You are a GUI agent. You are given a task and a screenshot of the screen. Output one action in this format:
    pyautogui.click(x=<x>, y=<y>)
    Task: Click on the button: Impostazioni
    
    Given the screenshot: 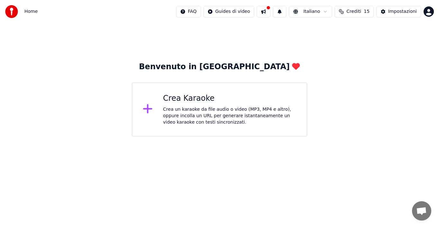 What is the action you would take?
    pyautogui.click(x=398, y=12)
    